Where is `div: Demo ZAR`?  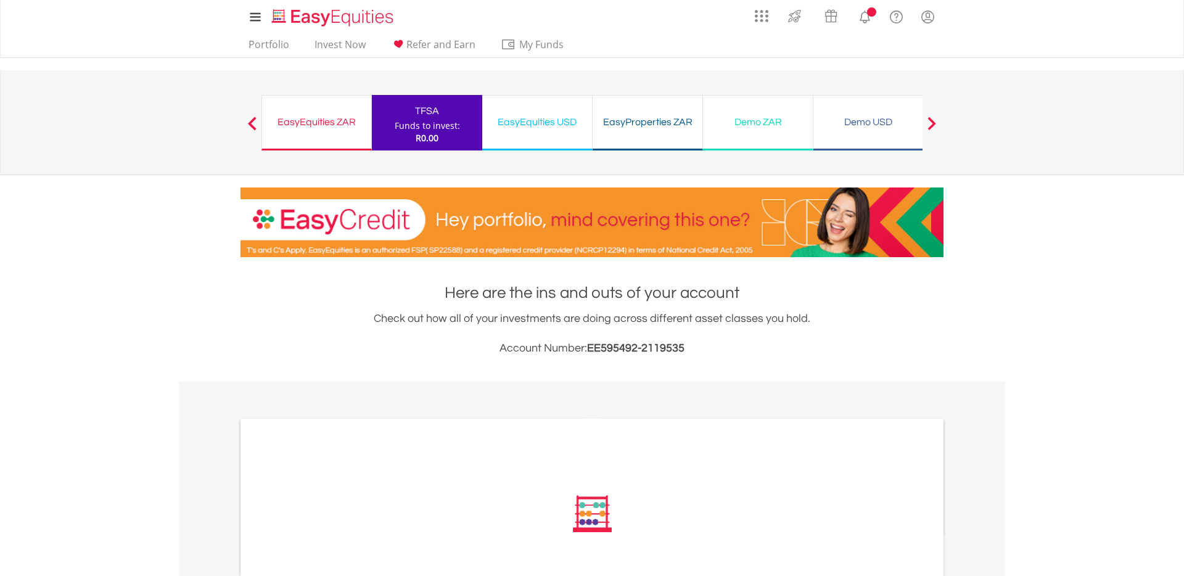 div: Demo ZAR is located at coordinates (758, 122).